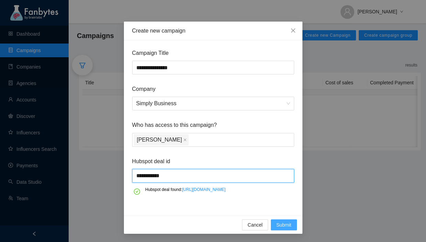  I want to click on span: Hubspot deal id, so click(213, 161).